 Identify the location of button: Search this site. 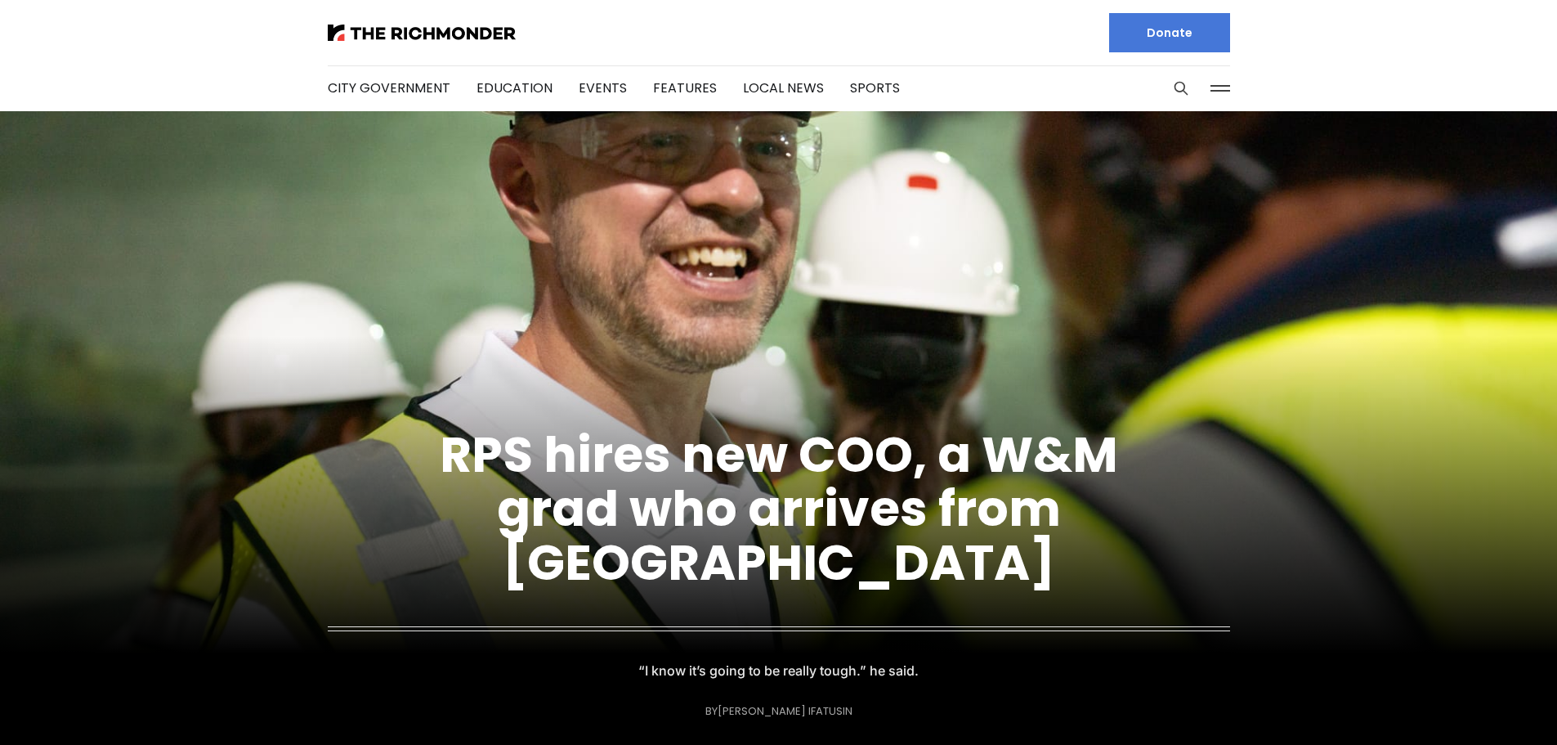
(1181, 88).